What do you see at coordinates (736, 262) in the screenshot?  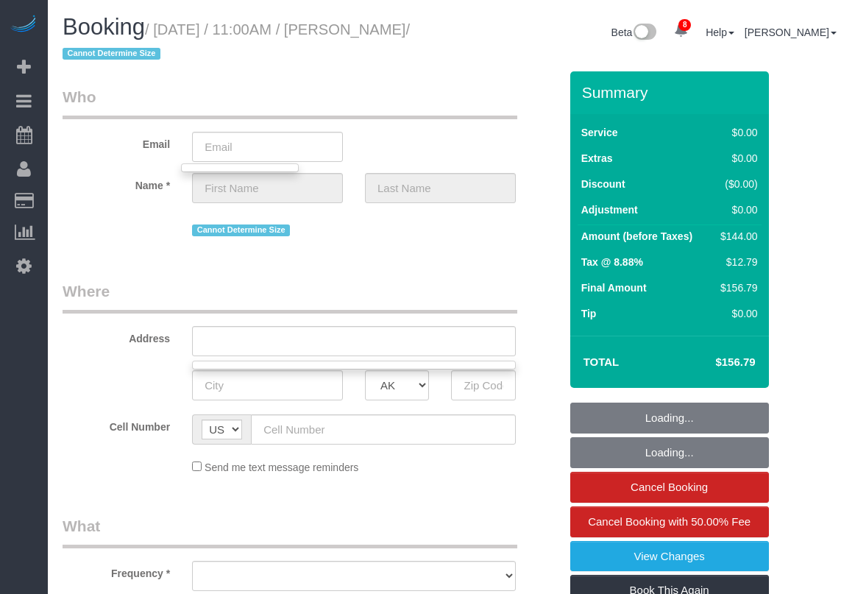 I see `div: $12.79` at bounding box center [736, 262].